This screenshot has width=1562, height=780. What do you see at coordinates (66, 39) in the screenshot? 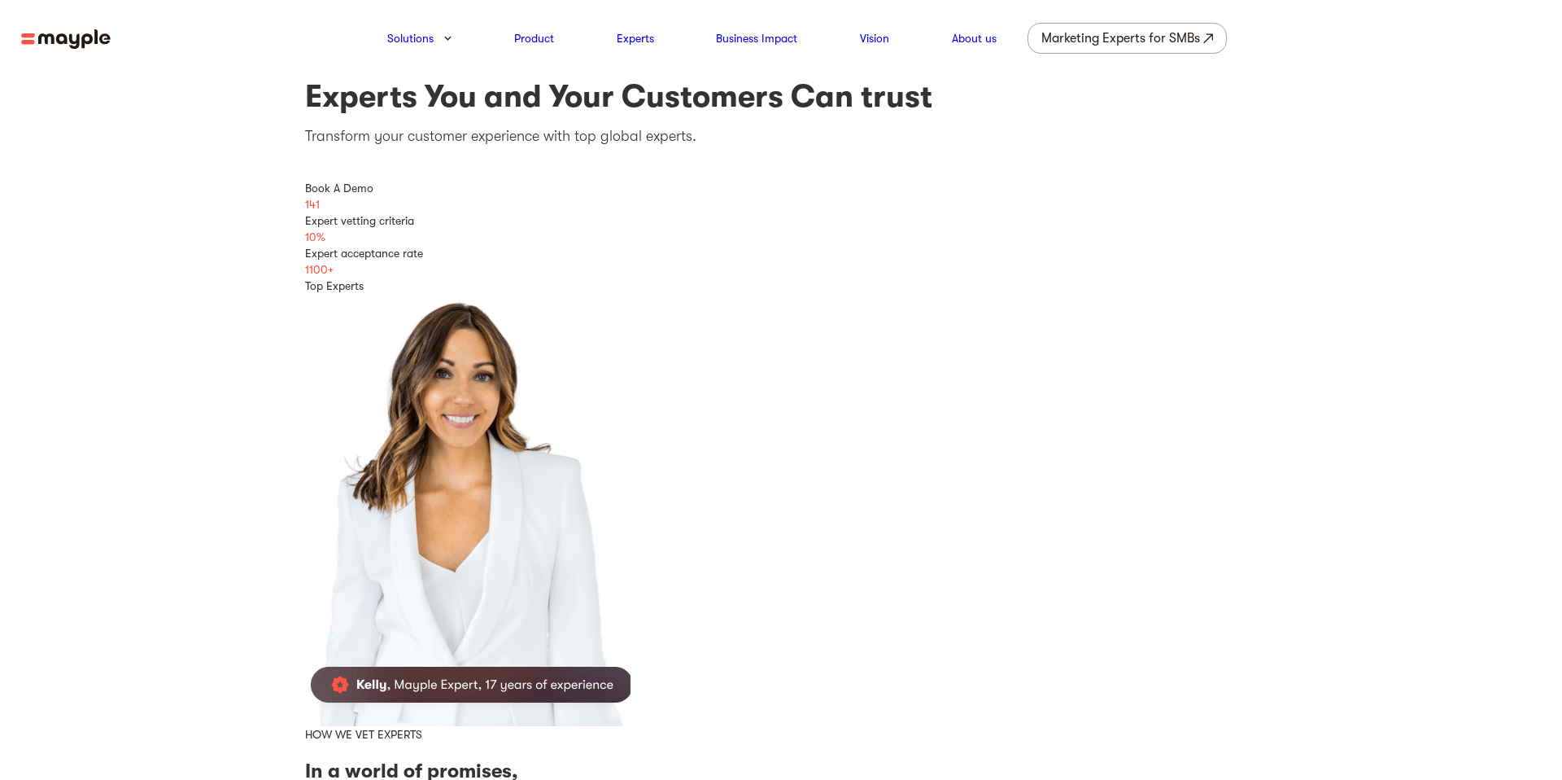
I see `img: mayple-logo` at bounding box center [66, 39].